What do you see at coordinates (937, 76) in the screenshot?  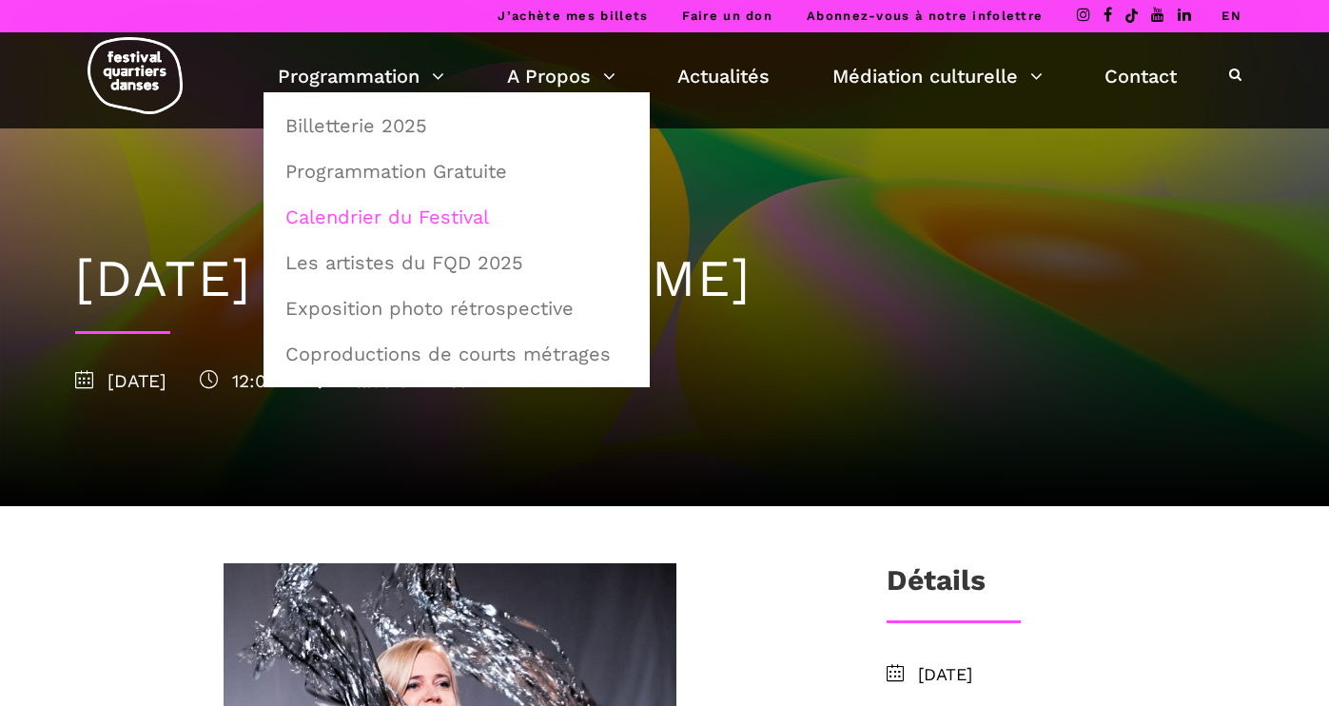 I see `a: Médiation culturelle` at bounding box center [937, 76].